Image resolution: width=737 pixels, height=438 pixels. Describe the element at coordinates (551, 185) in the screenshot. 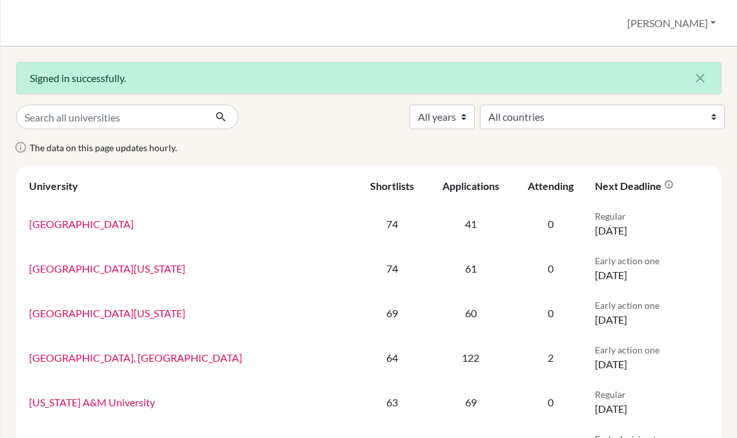

I see `div: Attending` at that location.